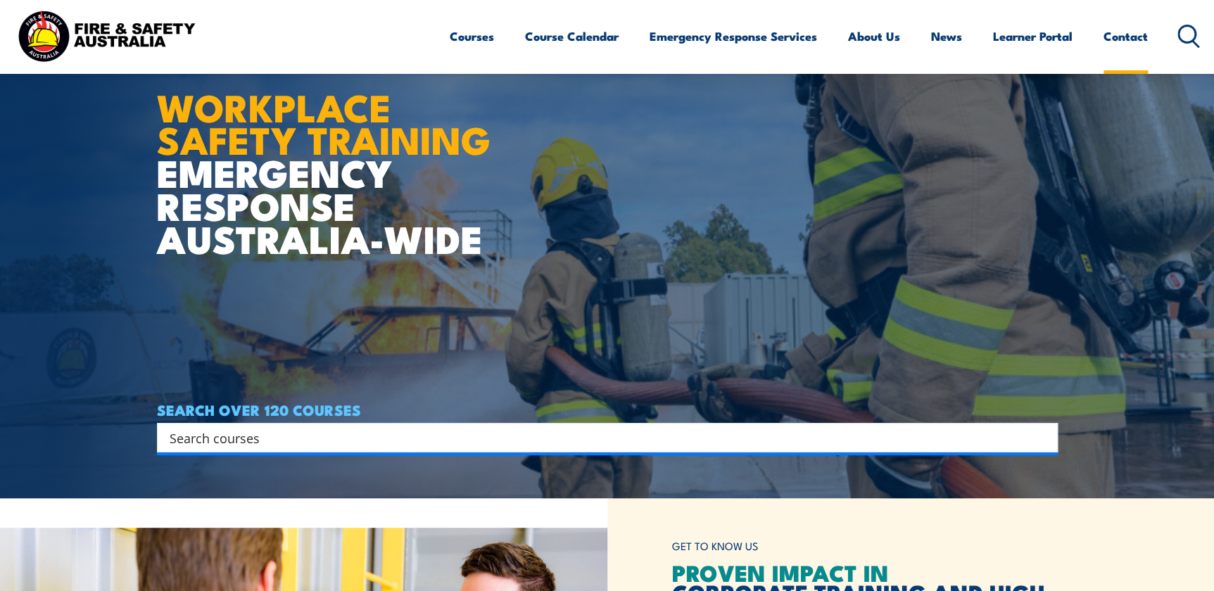 This screenshot has width=1214, height=591. Describe the element at coordinates (608, 410) in the screenshot. I see `h4: SEARCH OVER 120 COURSES` at that location.